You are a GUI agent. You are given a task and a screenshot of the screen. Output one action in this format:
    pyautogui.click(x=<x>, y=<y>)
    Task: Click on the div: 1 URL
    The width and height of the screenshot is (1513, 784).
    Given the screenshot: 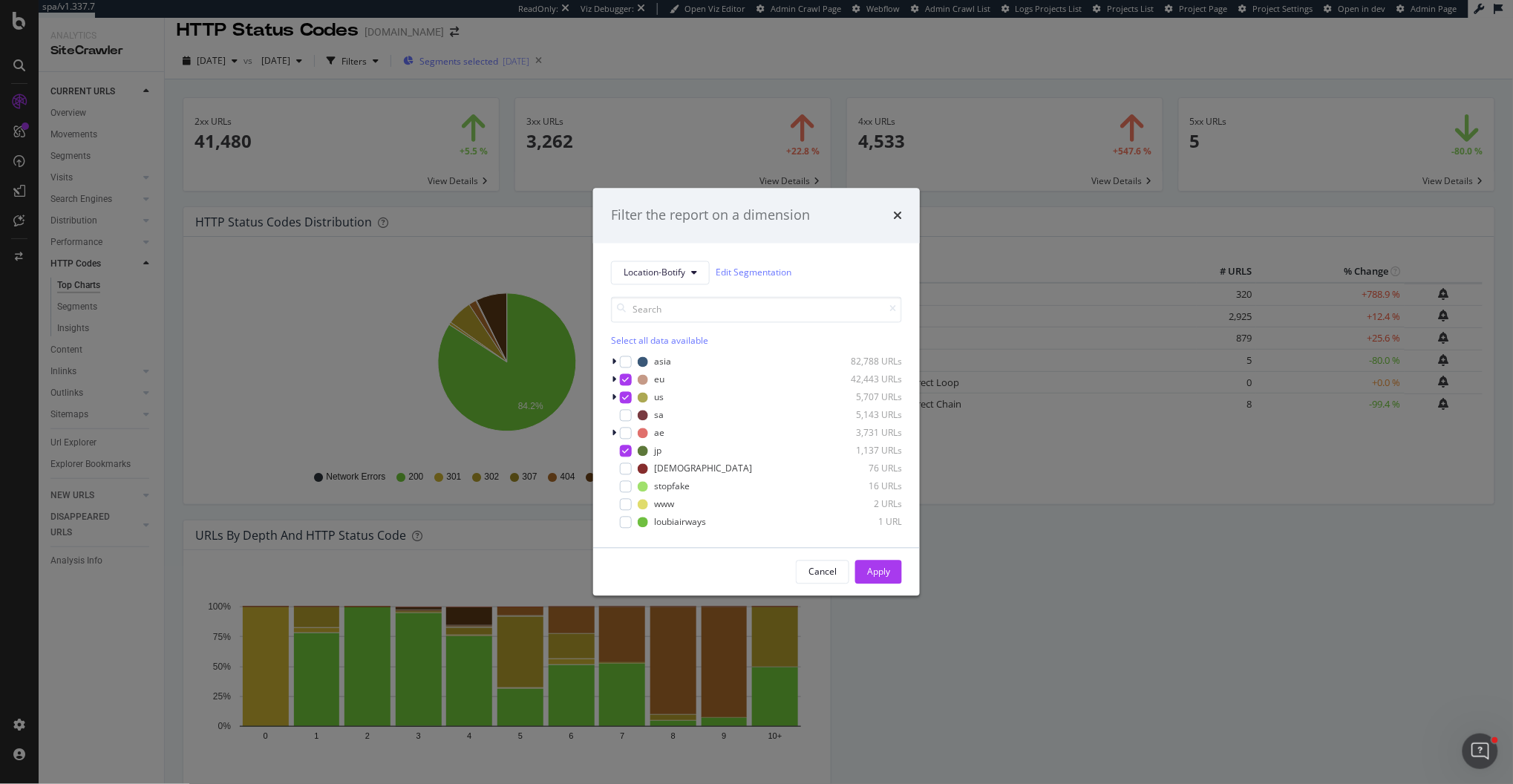 What is the action you would take?
    pyautogui.click(x=865, y=521)
    